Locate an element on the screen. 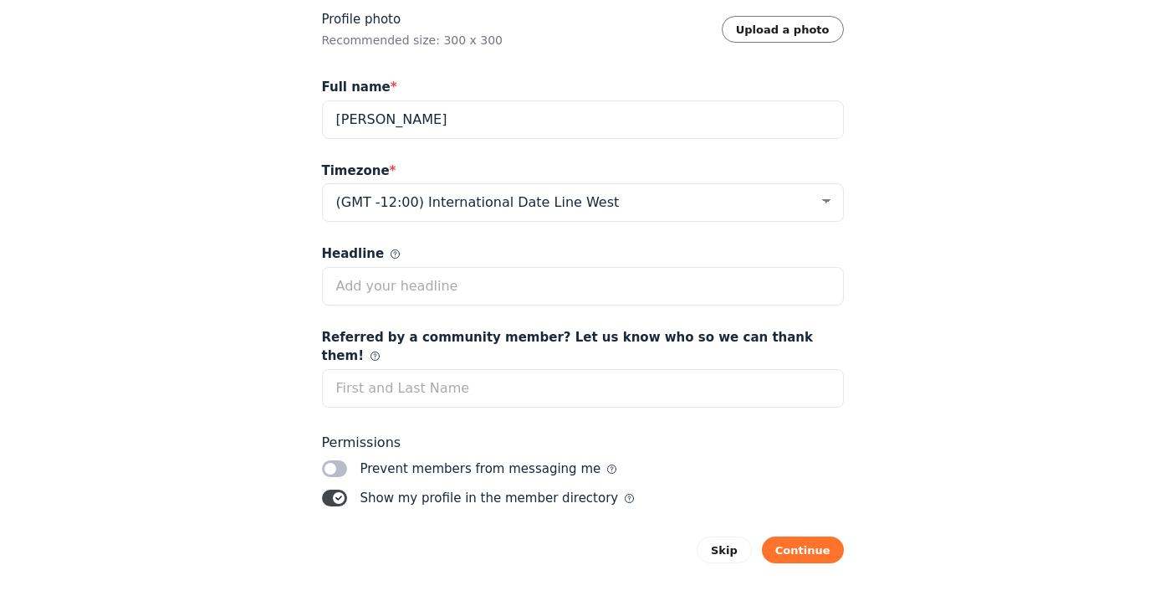 Image resolution: width=1165 pixels, height=596 pixels. button: Continue is located at coordinates (803, 550).